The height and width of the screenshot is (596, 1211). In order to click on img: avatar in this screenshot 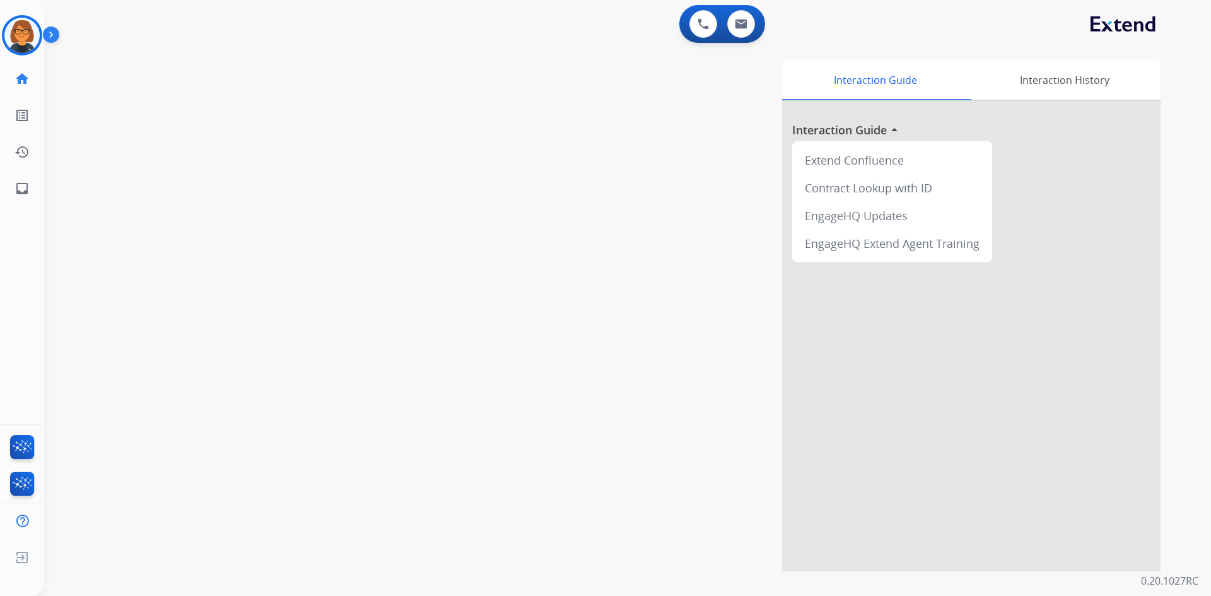, I will do `click(22, 35)`.